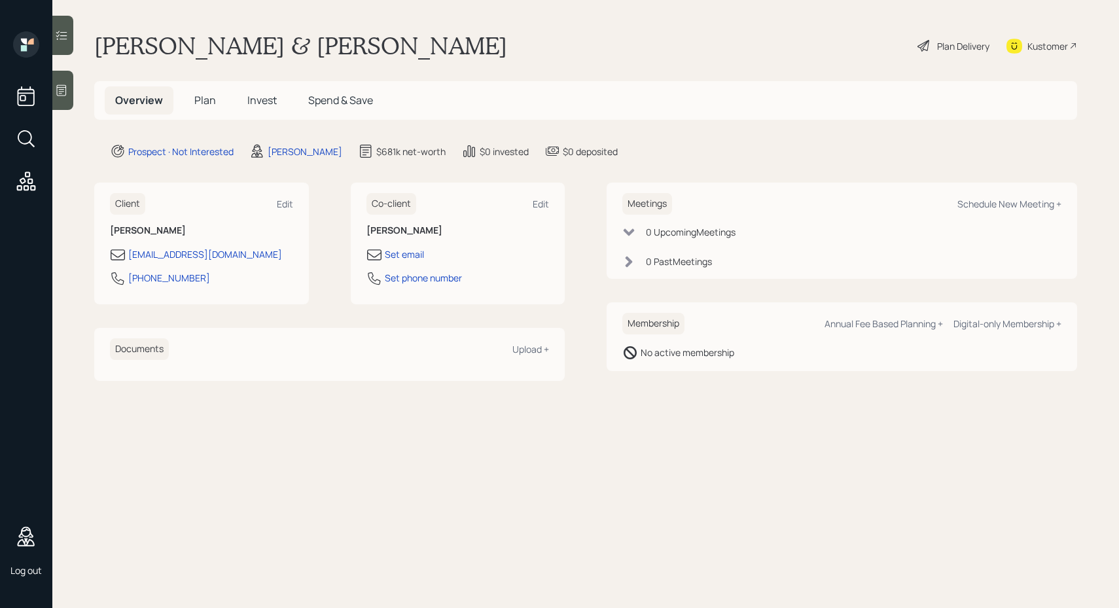 The width and height of the screenshot is (1119, 608). What do you see at coordinates (139, 349) in the screenshot?
I see `h6: Documents` at bounding box center [139, 349].